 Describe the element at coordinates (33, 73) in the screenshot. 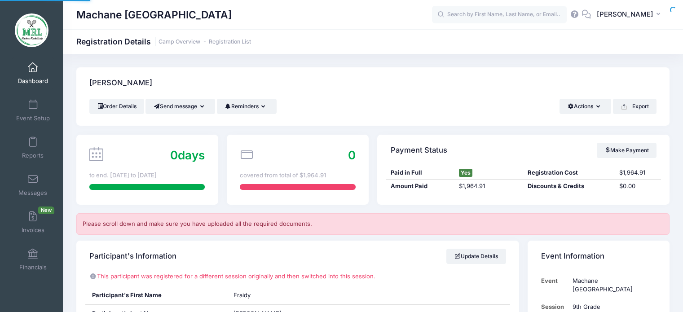

I see `a: Dashboard` at that location.